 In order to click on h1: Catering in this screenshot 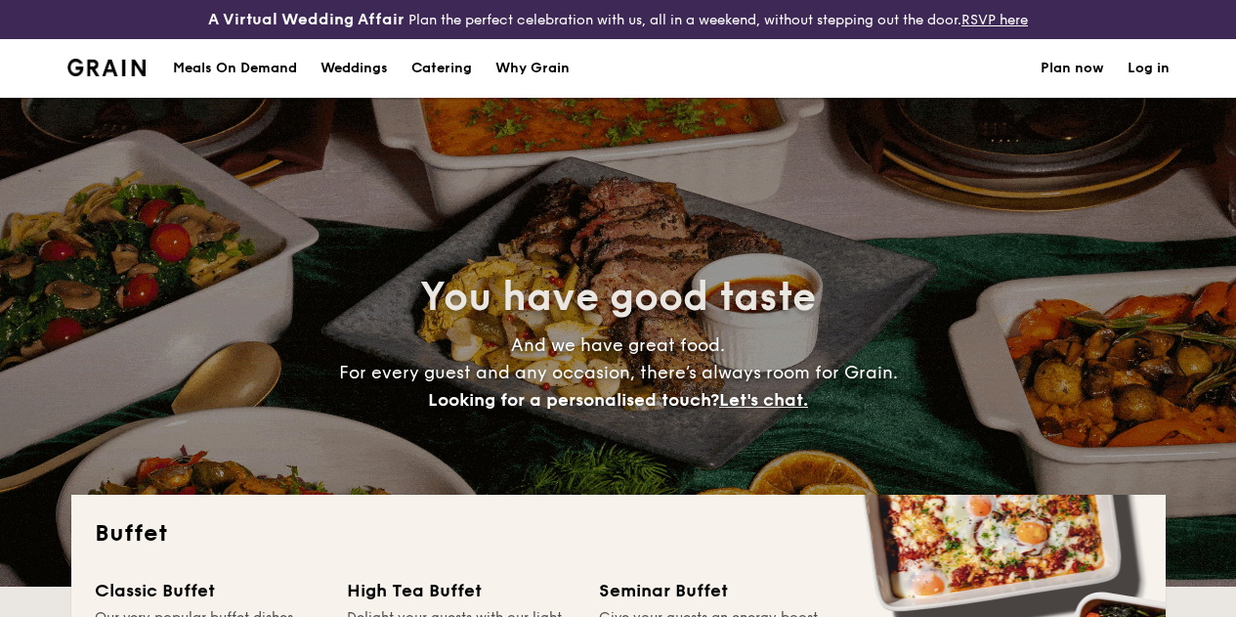, I will do `click(442, 68)`.